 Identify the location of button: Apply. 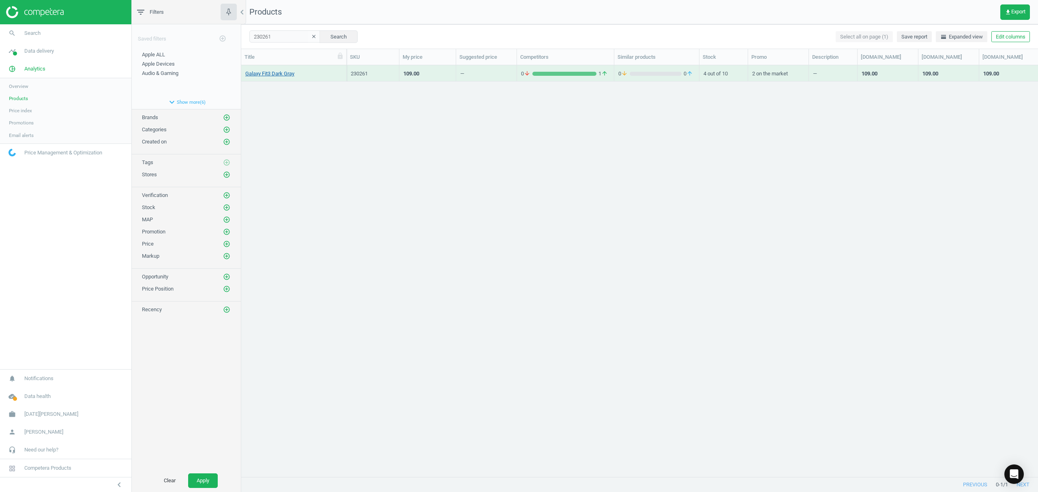
(203, 481).